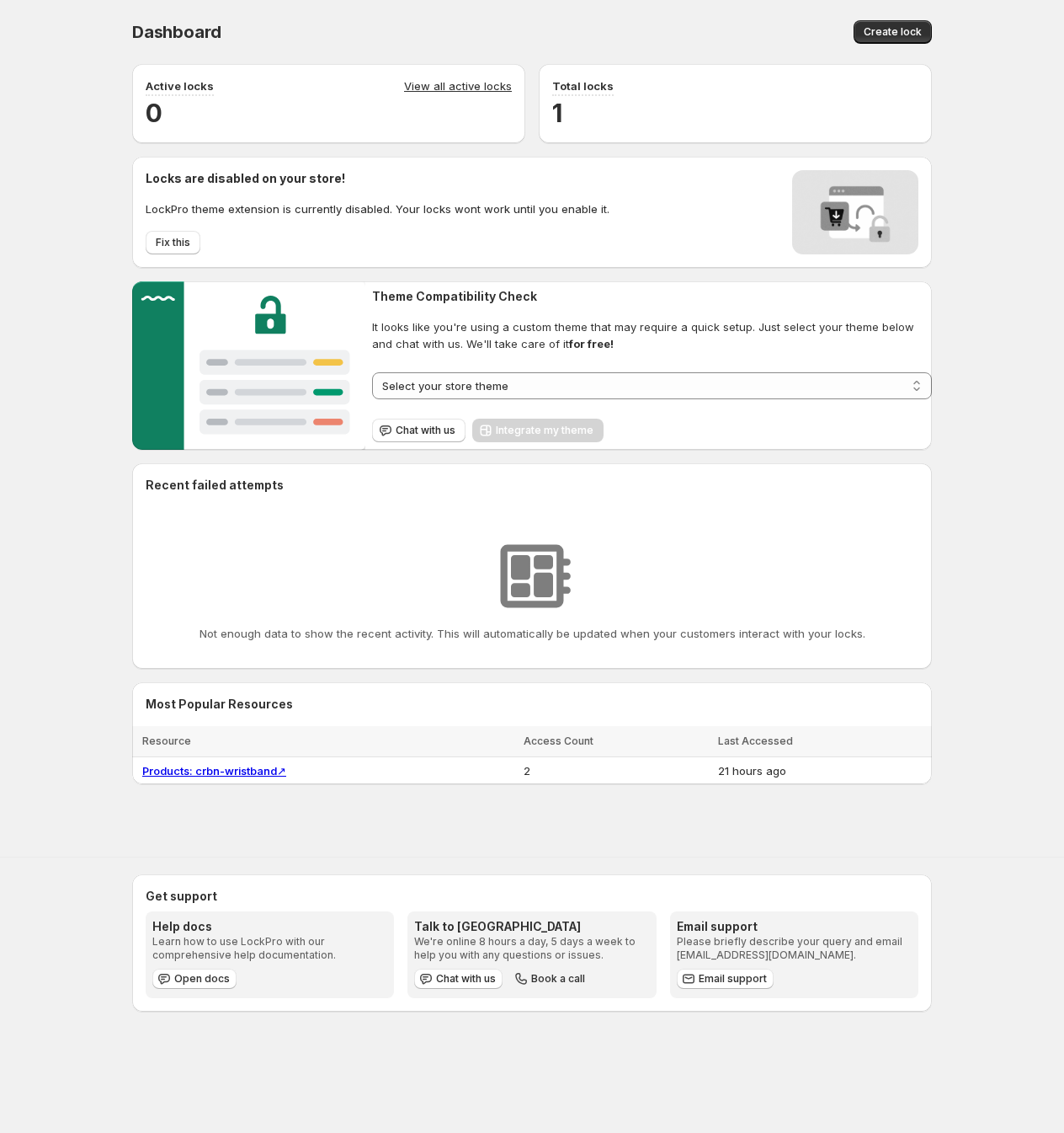  What do you see at coordinates (651, 297) in the screenshot?
I see `h2: Theme Compatibility Check` at bounding box center [651, 297].